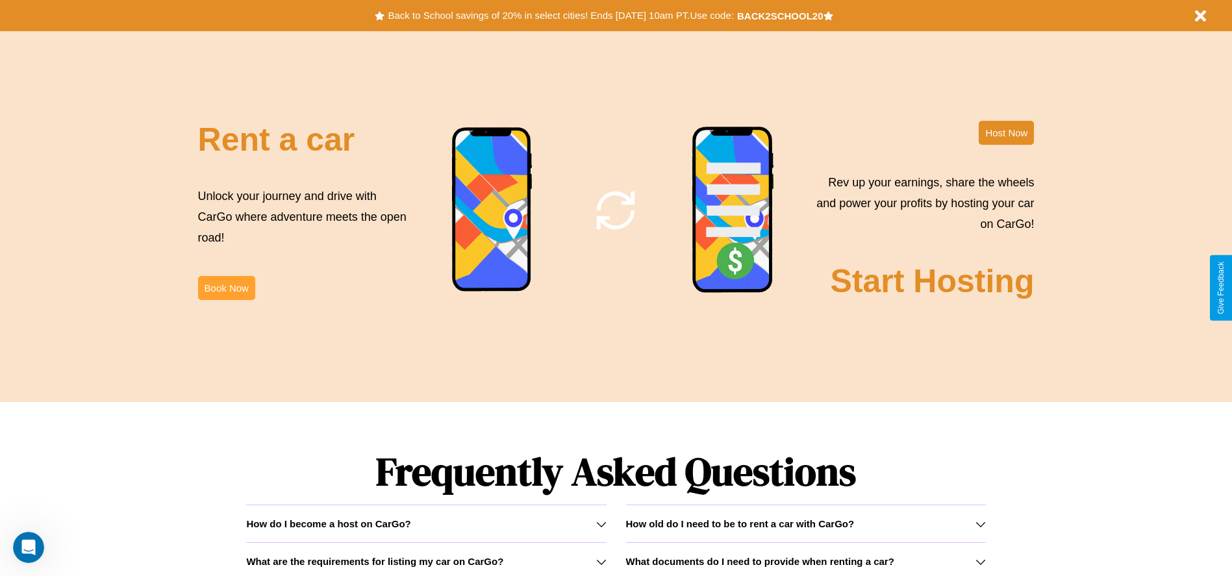 This screenshot has height=576, width=1232. What do you see at coordinates (933, 281) in the screenshot?
I see `h2: Start Hosting` at bounding box center [933, 281].